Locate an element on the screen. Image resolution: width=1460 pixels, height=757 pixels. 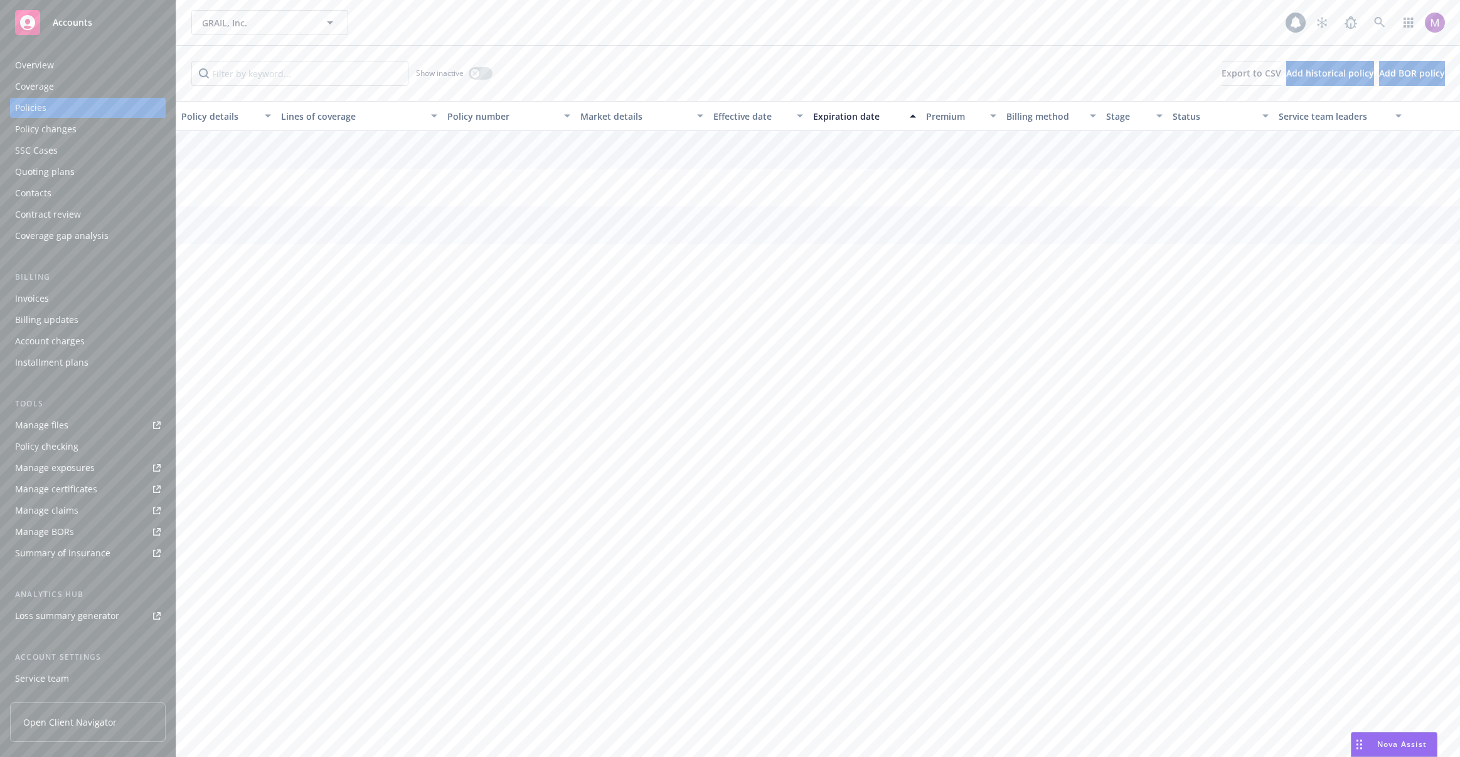
div: Manage claims is located at coordinates (46, 511).